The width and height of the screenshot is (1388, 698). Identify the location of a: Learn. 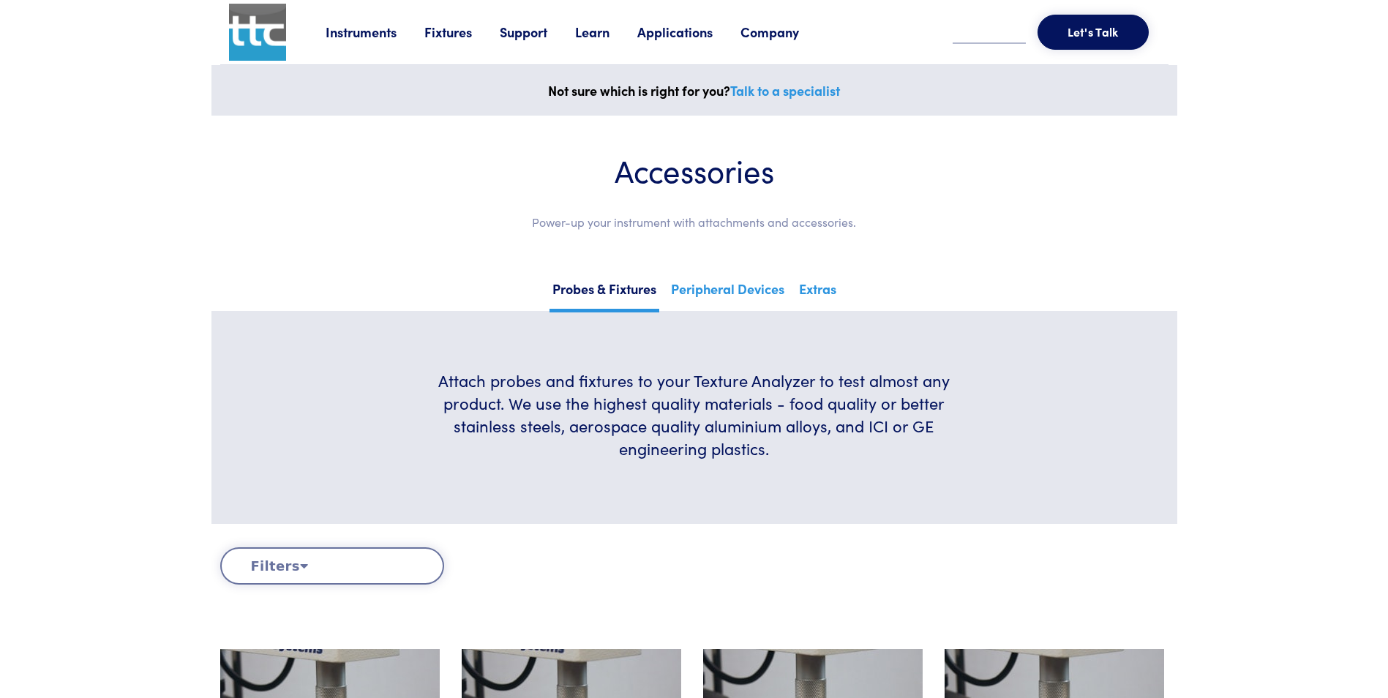
(606, 31).